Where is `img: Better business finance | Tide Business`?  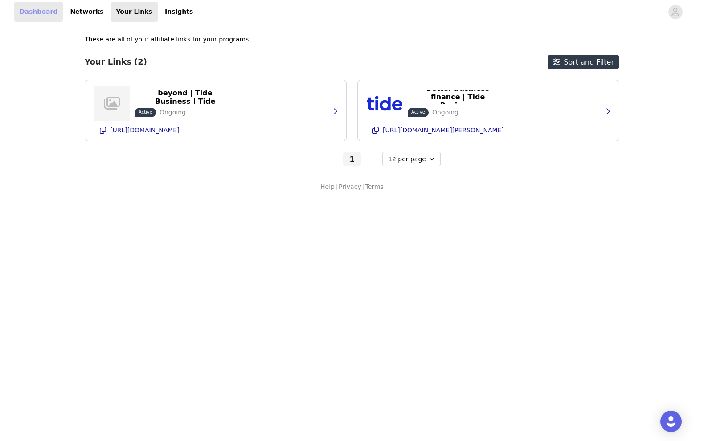 img: Better business finance | Tide Business is located at coordinates (384, 103).